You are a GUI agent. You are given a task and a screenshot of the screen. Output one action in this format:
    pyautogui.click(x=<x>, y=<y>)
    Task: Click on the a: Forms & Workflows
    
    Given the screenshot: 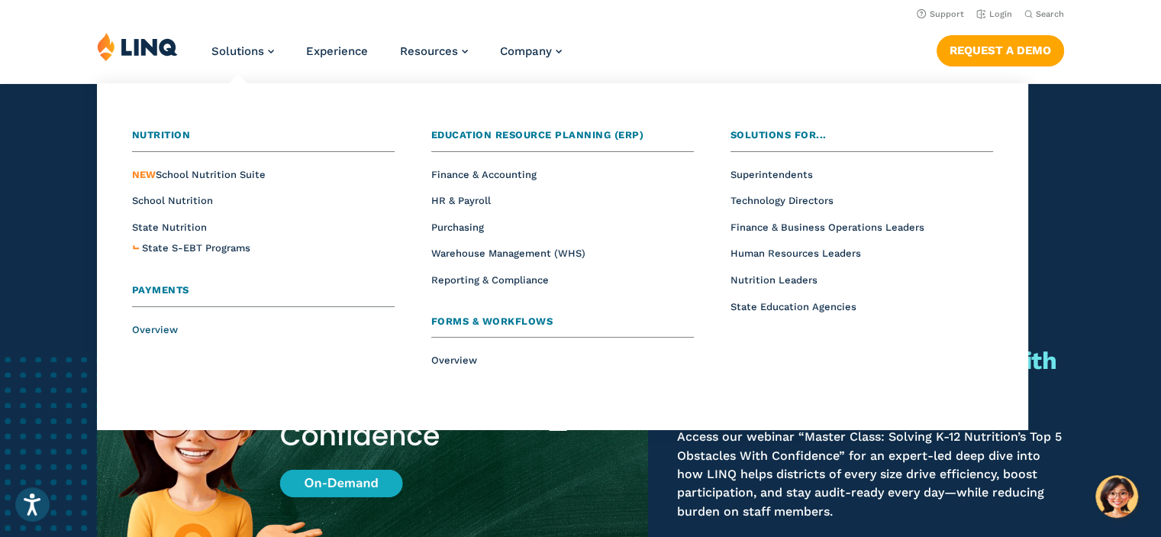 What is the action you would take?
    pyautogui.click(x=563, y=326)
    